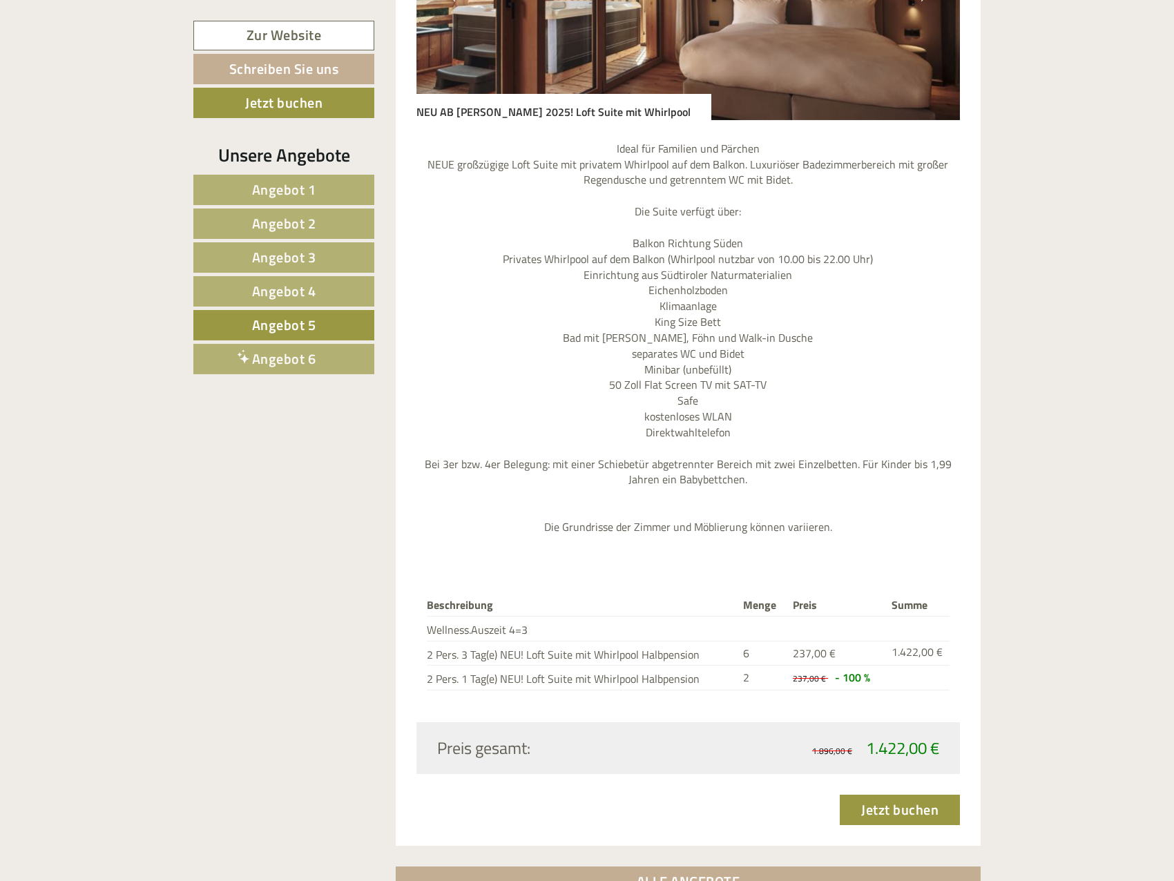 The height and width of the screenshot is (881, 1174). I want to click on p: Ideal für Familien und Pärchen NEUE großzügige Loft Suite mit privatem Whirlpool auf dem Balkon. ..., so click(689, 338).